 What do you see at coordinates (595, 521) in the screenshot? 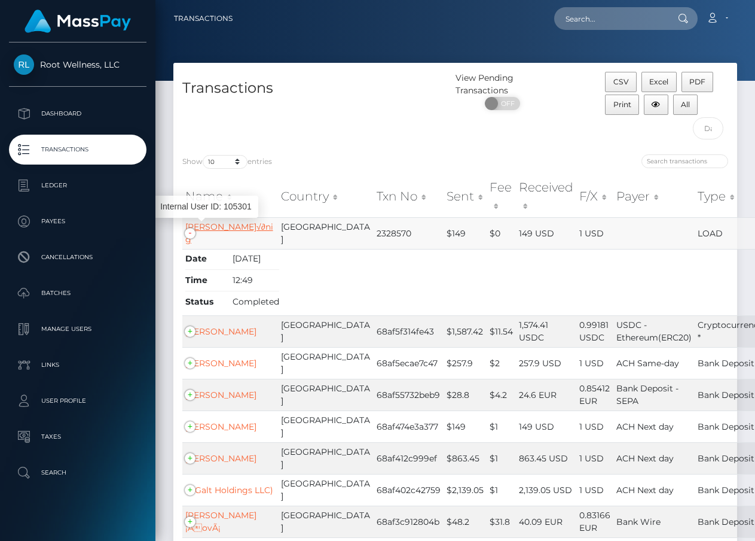
I see `td: 0.83166 EUR` at bounding box center [595, 521].